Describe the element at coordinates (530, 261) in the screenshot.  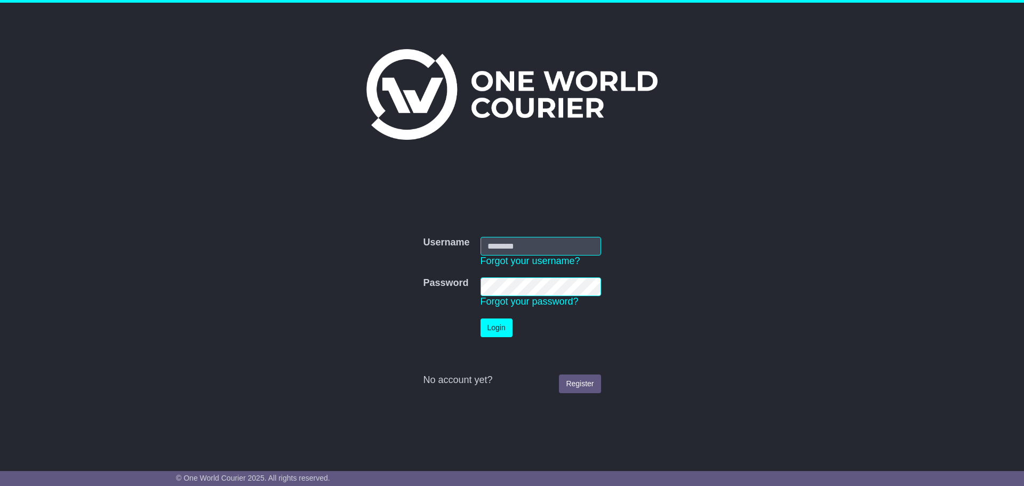
I see `a: Forgot your username?` at that location.